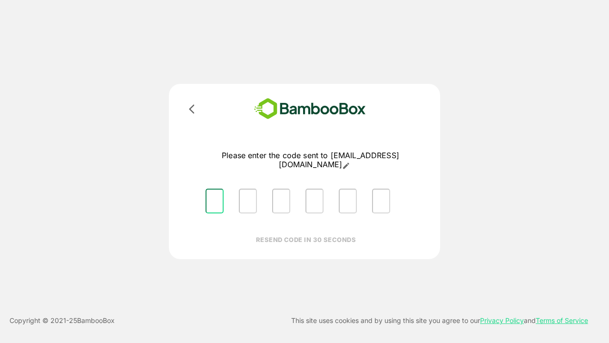 The width and height of the screenshot is (609, 343). What do you see at coordinates (315, 201) in the screenshot?
I see `input: Please enter OTP character 4` at bounding box center [315, 201].